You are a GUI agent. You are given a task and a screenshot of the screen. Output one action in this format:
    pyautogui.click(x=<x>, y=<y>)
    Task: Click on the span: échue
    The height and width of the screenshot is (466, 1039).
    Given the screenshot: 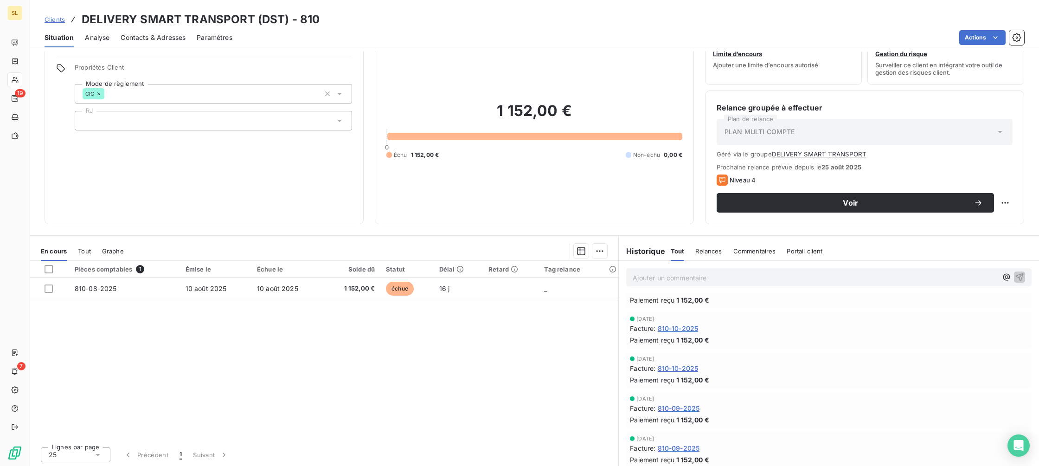 What is the action you would take?
    pyautogui.click(x=400, y=289)
    